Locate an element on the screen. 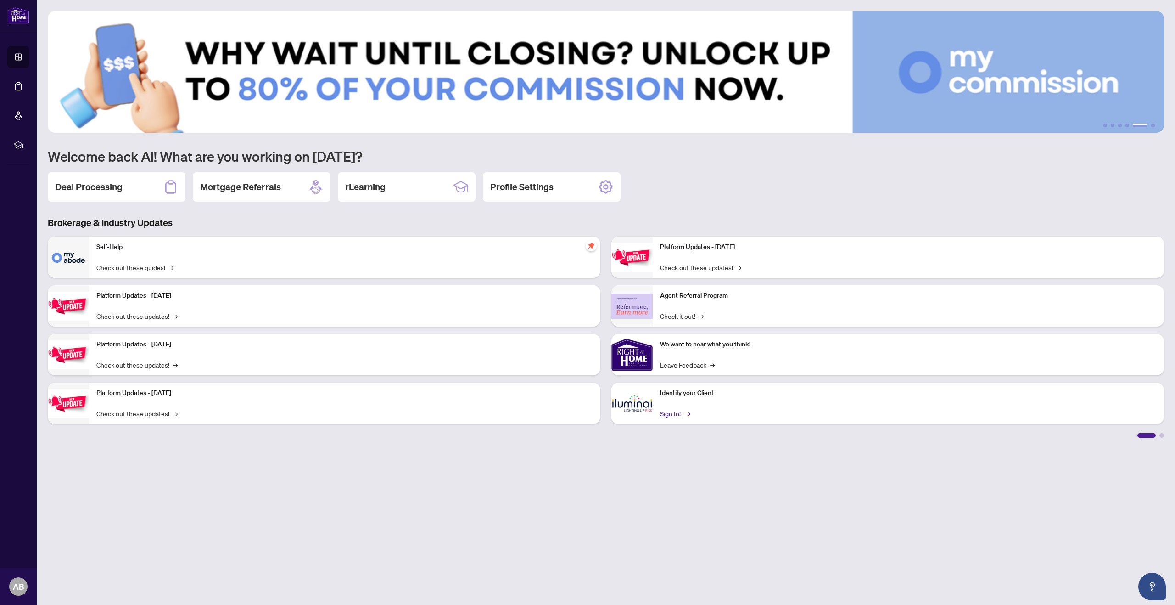  p: Identify your Client is located at coordinates (909, 393).